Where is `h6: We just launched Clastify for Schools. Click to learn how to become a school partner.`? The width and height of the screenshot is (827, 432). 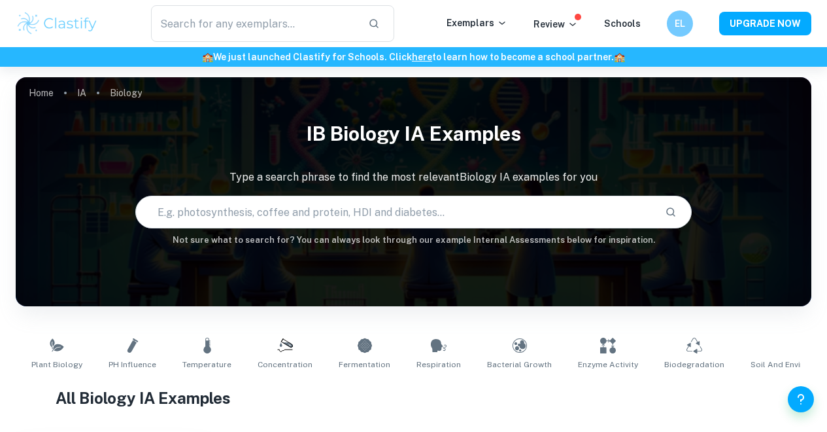
h6: We just launched Clastify for Schools. Click to learn how to become a school partner. is located at coordinates (413, 57).